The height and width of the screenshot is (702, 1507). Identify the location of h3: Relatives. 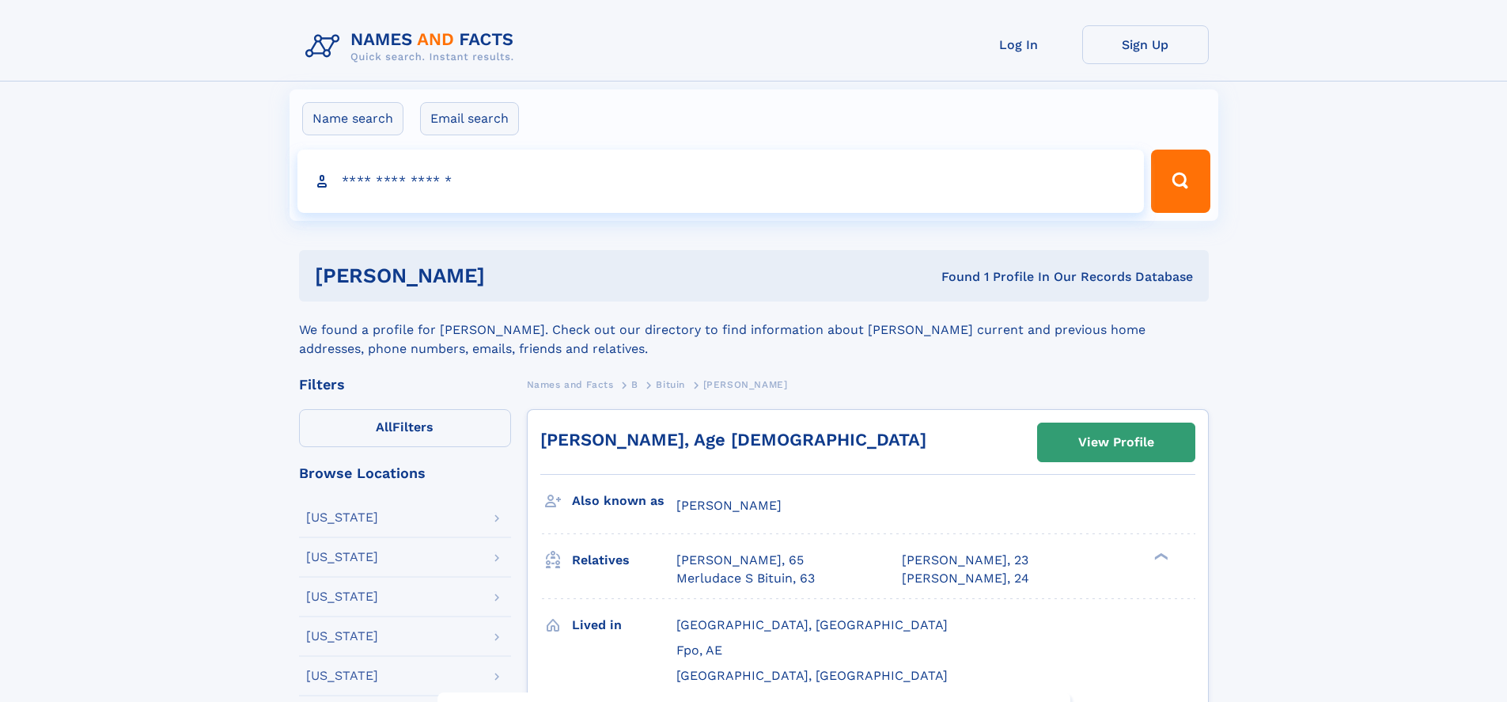
(624, 560).